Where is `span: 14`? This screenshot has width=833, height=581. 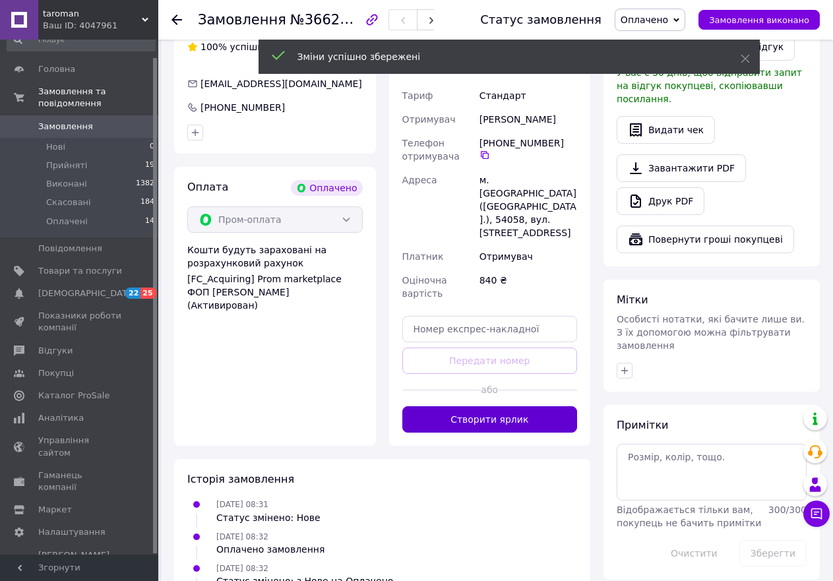
span: 14 is located at coordinates (150, 222).